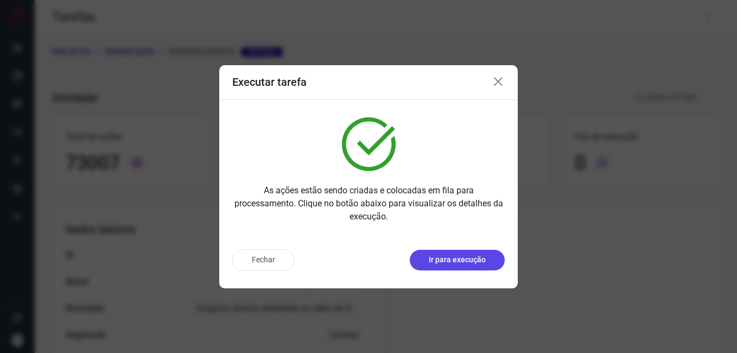 This screenshot has height=353, width=737. I want to click on p: Ir para execução, so click(457, 259).